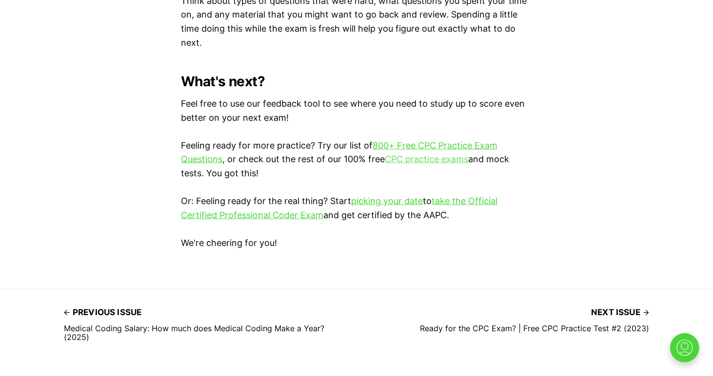  I want to click on a: picking your date, so click(386, 201).